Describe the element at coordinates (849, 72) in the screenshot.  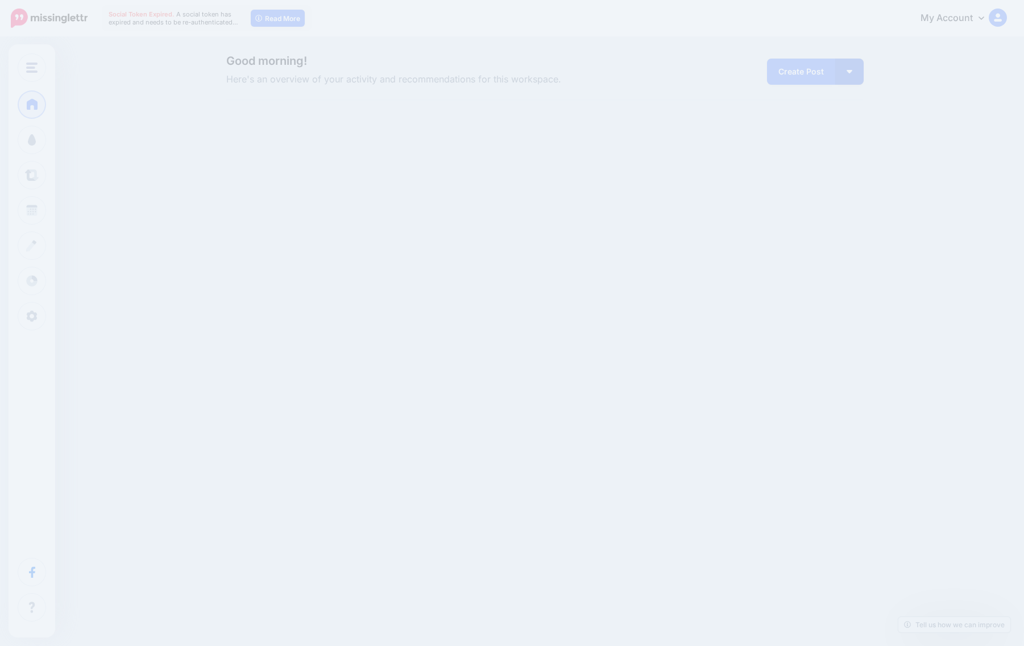
I see `img: arrow-down-white.png` at that location.